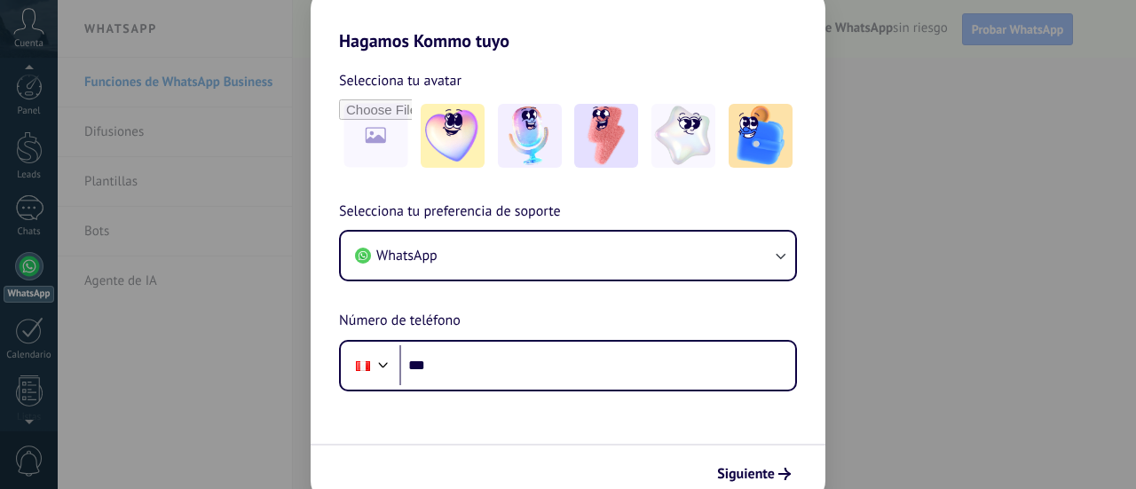  I want to click on div: Peru: + 51, so click(363, 366).